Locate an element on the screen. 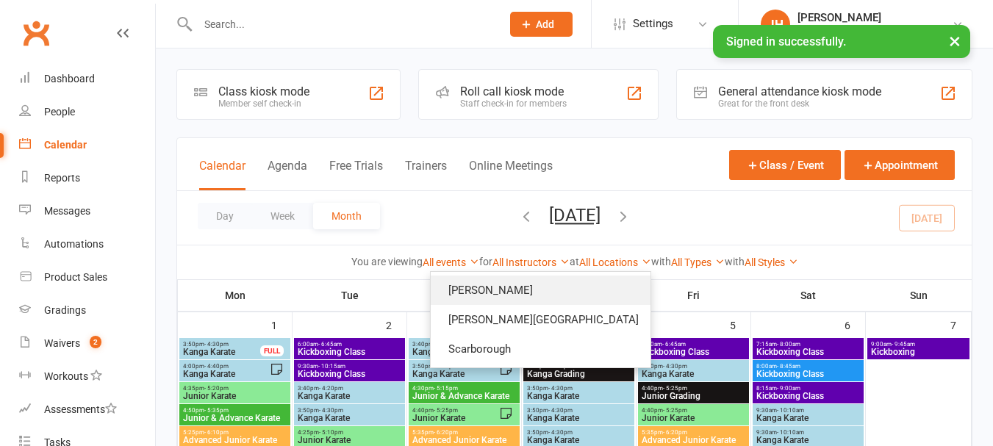 Image resolution: width=993 pixels, height=446 pixels. div: Class kiosk mode is located at coordinates (264, 91).